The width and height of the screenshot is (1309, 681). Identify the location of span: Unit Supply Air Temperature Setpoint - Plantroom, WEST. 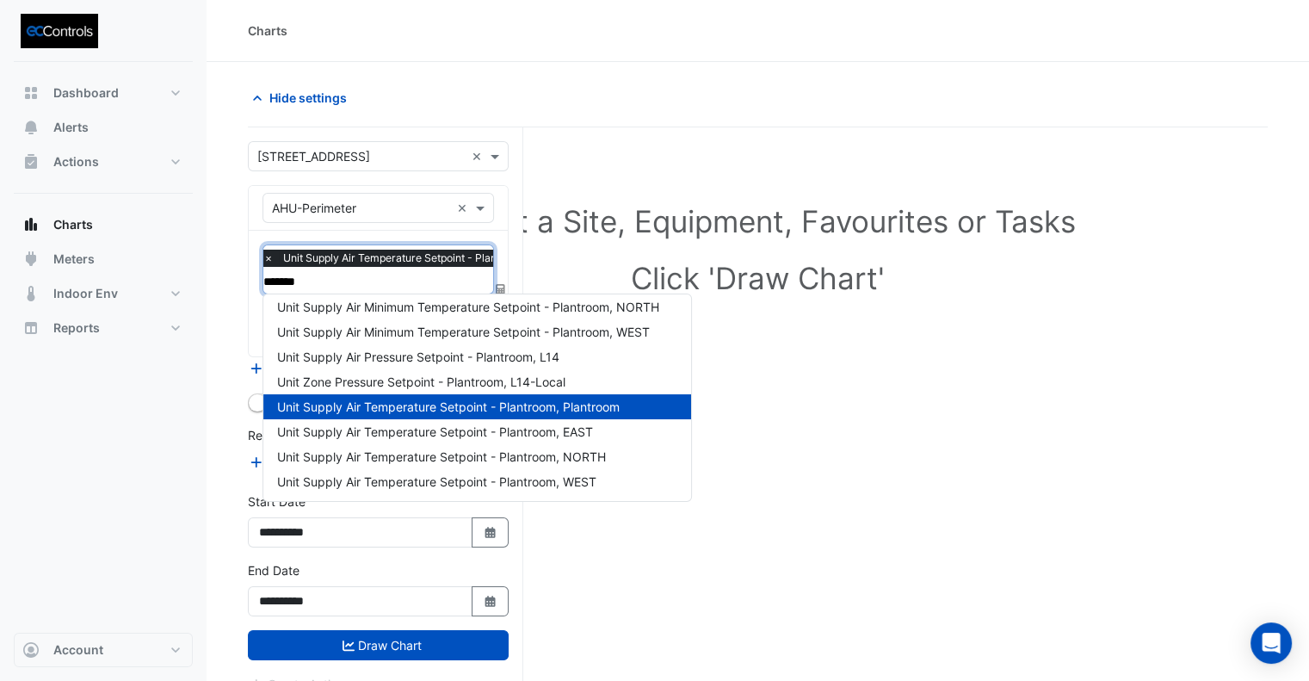
(436, 481).